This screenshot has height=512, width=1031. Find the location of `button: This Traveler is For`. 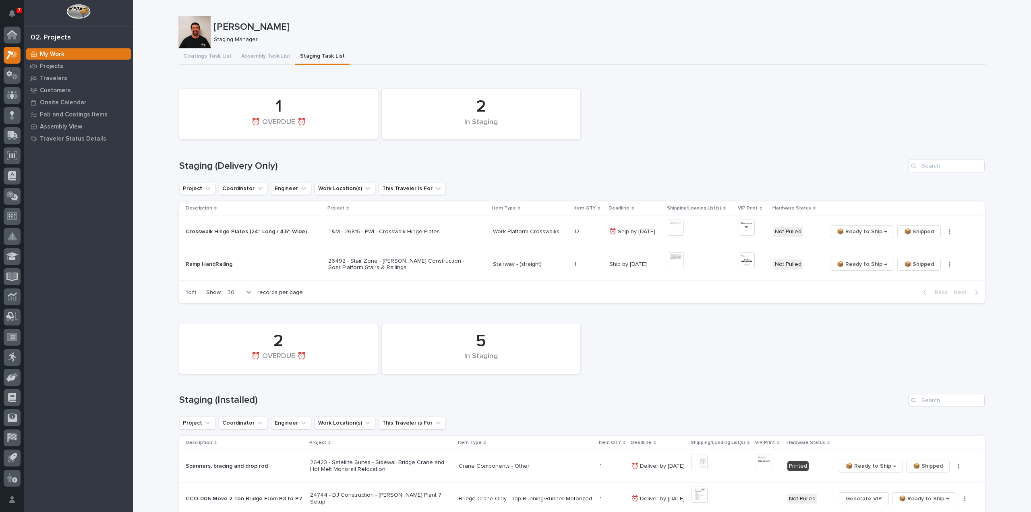

button: This Traveler is For is located at coordinates (412, 188).